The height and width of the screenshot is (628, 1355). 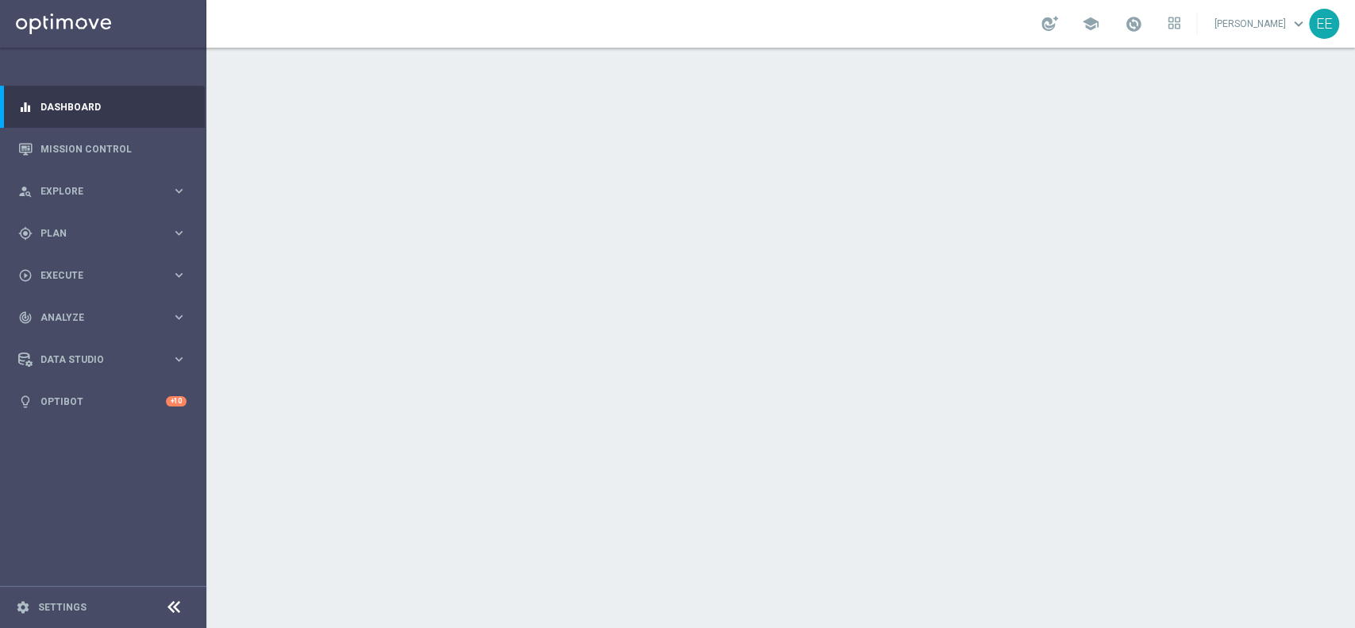 I want to click on span: Data Studio, so click(x=106, y=360).